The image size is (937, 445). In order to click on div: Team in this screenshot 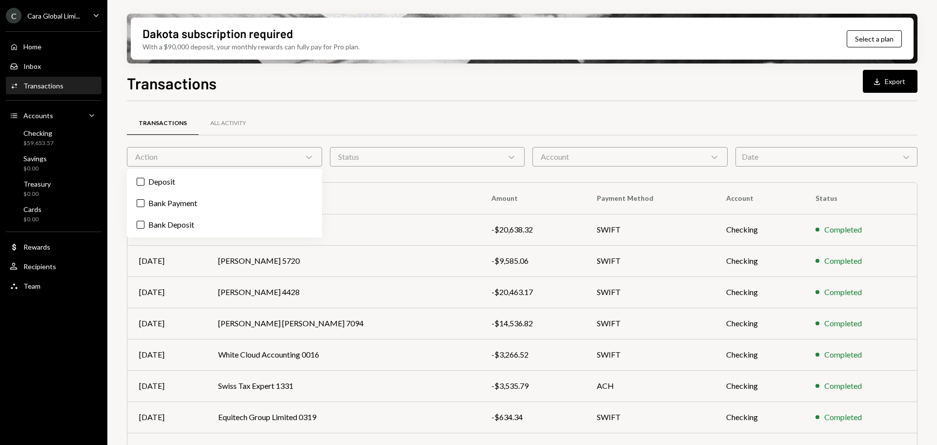, I will do `click(32, 286)`.